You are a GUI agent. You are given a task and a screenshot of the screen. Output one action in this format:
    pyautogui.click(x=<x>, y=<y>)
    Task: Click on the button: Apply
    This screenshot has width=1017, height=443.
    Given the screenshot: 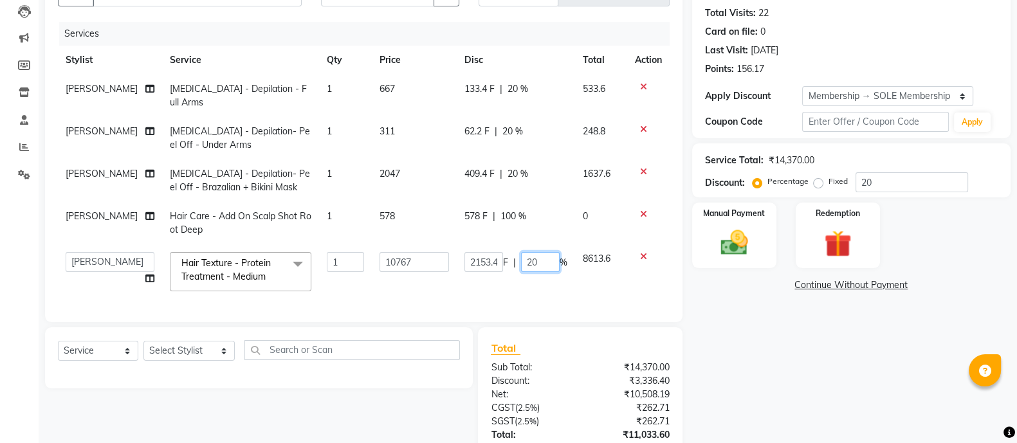 What is the action you would take?
    pyautogui.click(x=972, y=122)
    